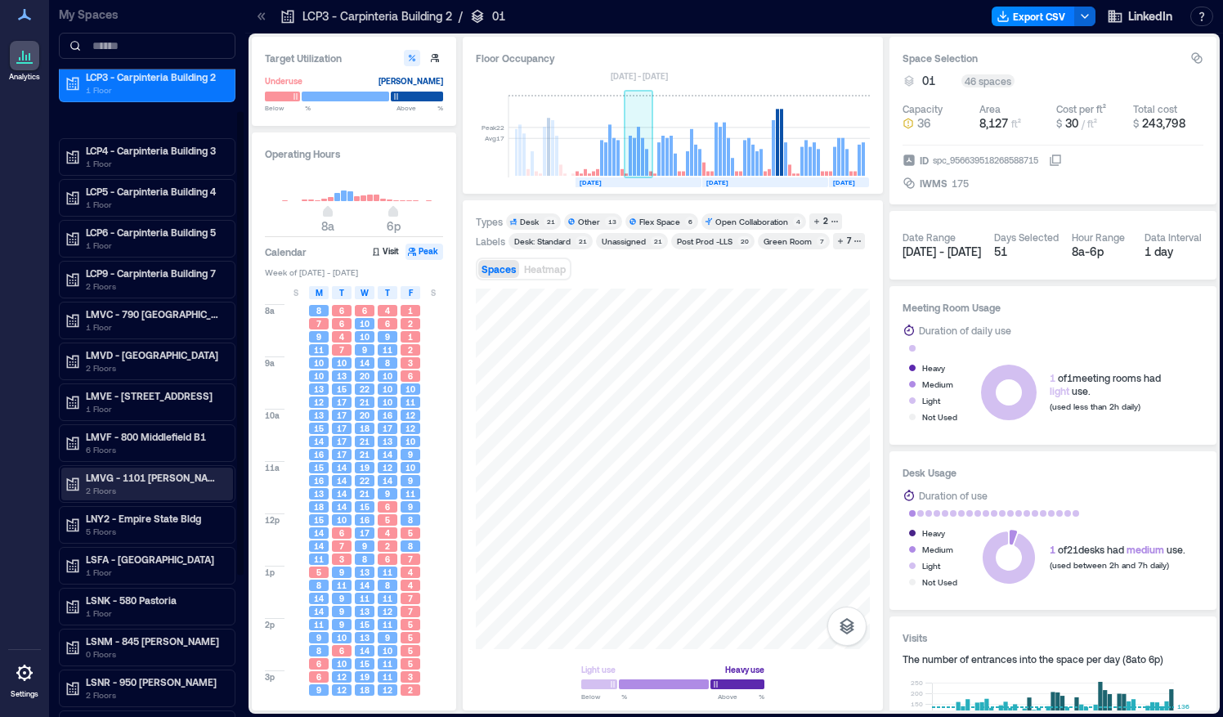 The width and height of the screenshot is (1223, 717). What do you see at coordinates (154, 450) in the screenshot?
I see `p: 6 Floors` at bounding box center [154, 450].